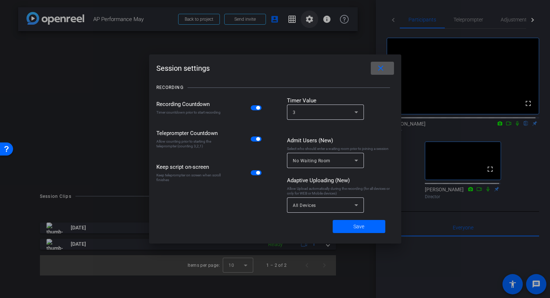 Image resolution: width=550 pixels, height=298 pixels. What do you see at coordinates (340, 148) in the screenshot?
I see `div: Select who should enter a waiting room prior to joining a session` at bounding box center [340, 148].